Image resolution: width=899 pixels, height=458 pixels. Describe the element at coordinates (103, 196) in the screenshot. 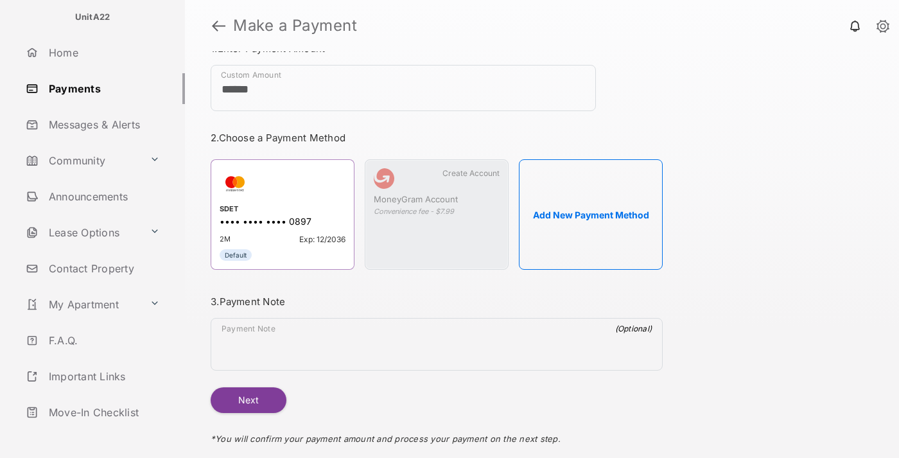

I see `a: Announcements` at that location.